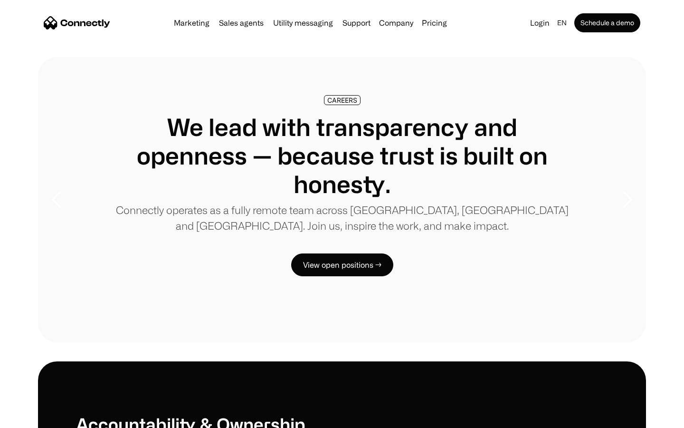 The height and width of the screenshot is (428, 684). Describe the element at coordinates (241, 23) in the screenshot. I see `a: Sales agents` at that location.